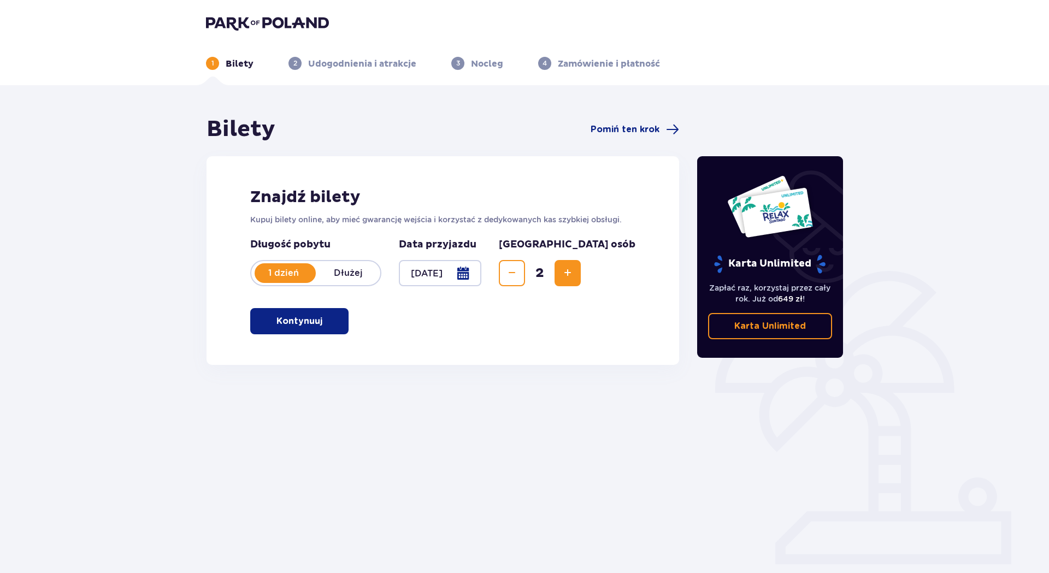 Image resolution: width=1049 pixels, height=573 pixels. I want to click on a: Pomiń ten krok, so click(635, 130).